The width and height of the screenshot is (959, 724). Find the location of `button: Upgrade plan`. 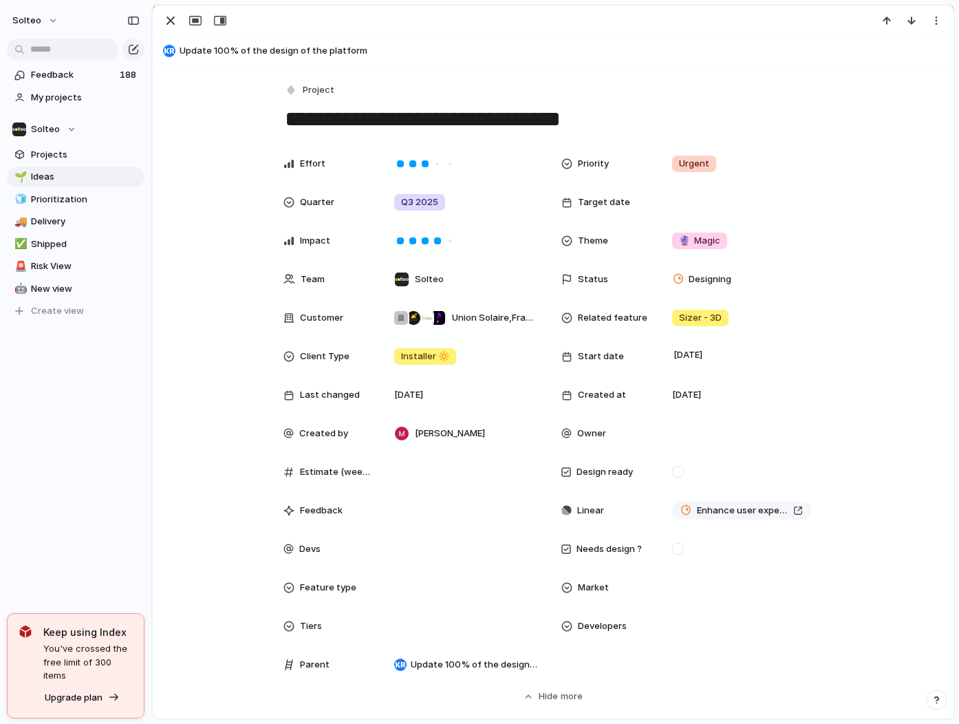

button: Upgrade plan is located at coordinates (82, 698).